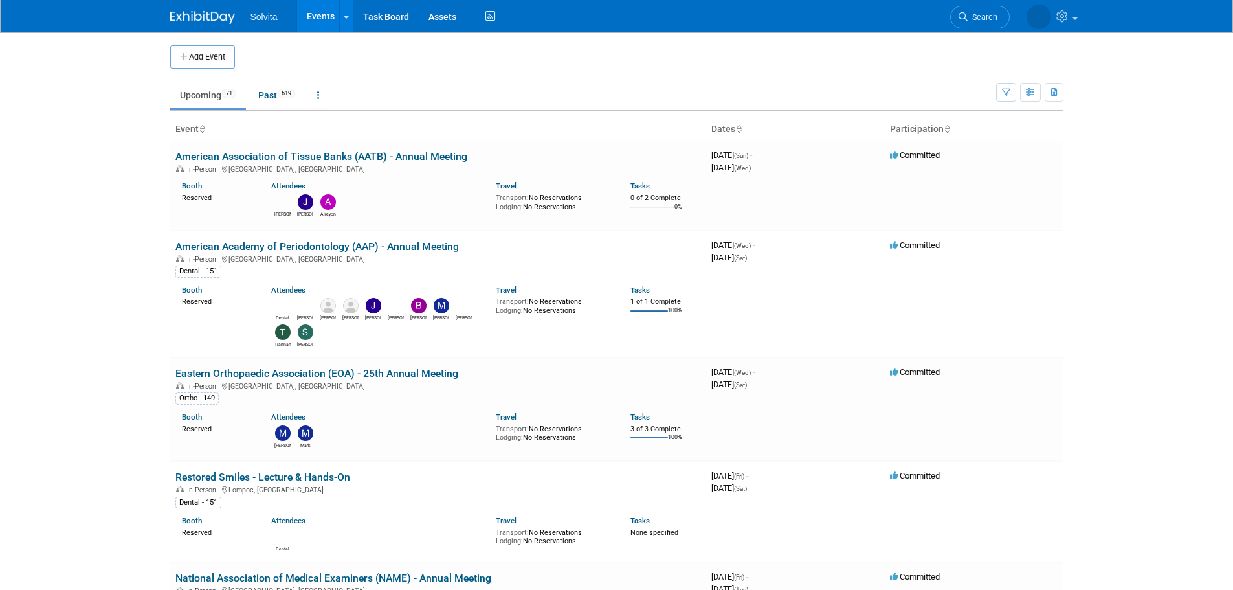 The height and width of the screenshot is (590, 1233). What do you see at coordinates (203, 17) in the screenshot?
I see `img: ExhibitDay` at bounding box center [203, 17].